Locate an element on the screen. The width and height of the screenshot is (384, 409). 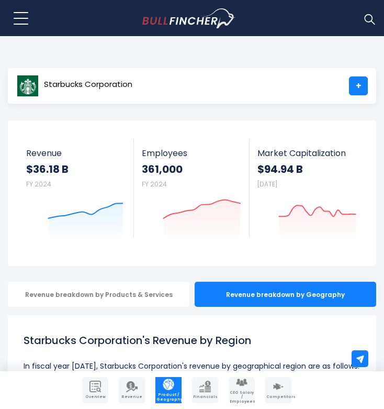
span: Product / Geography is located at coordinates (168, 396).